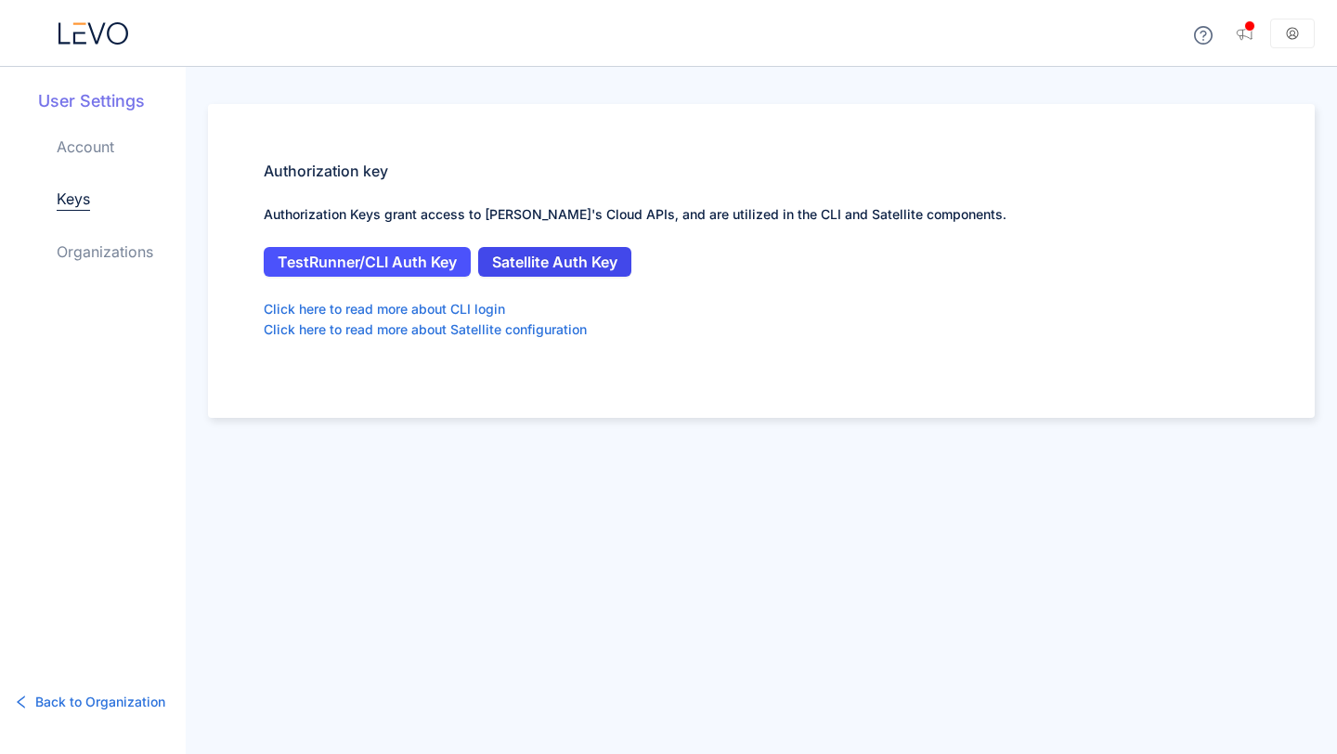 The image size is (1337, 754). What do you see at coordinates (105, 252) in the screenshot?
I see `a: Organizations` at bounding box center [105, 252].